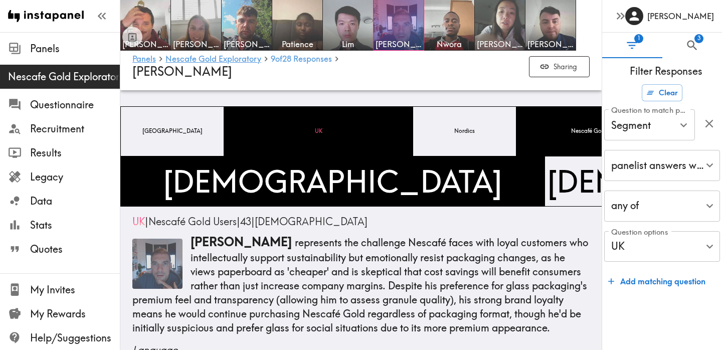 The height and width of the screenshot is (350, 722). Describe the element at coordinates (692, 45) in the screenshot. I see `span: Search` at that location.